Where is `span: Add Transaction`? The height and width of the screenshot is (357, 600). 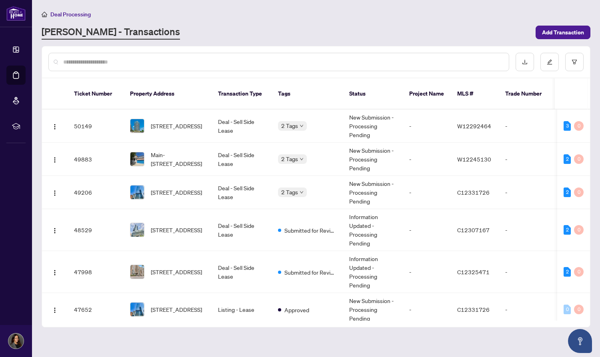
span: Add Transaction is located at coordinates (563, 32).